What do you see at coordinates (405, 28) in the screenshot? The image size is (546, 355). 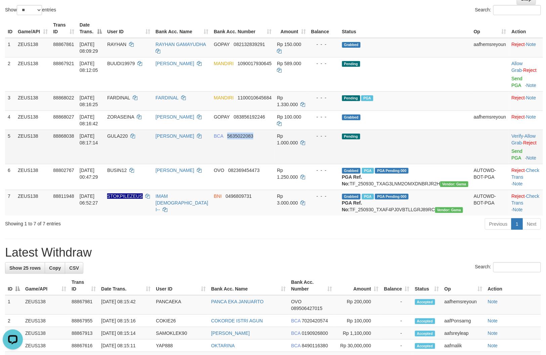 I see `th: Status` at bounding box center [405, 28].